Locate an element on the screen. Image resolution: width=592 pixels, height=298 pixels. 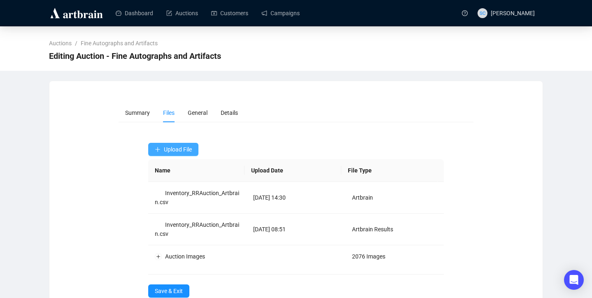
a: Dashboard is located at coordinates (134, 13).